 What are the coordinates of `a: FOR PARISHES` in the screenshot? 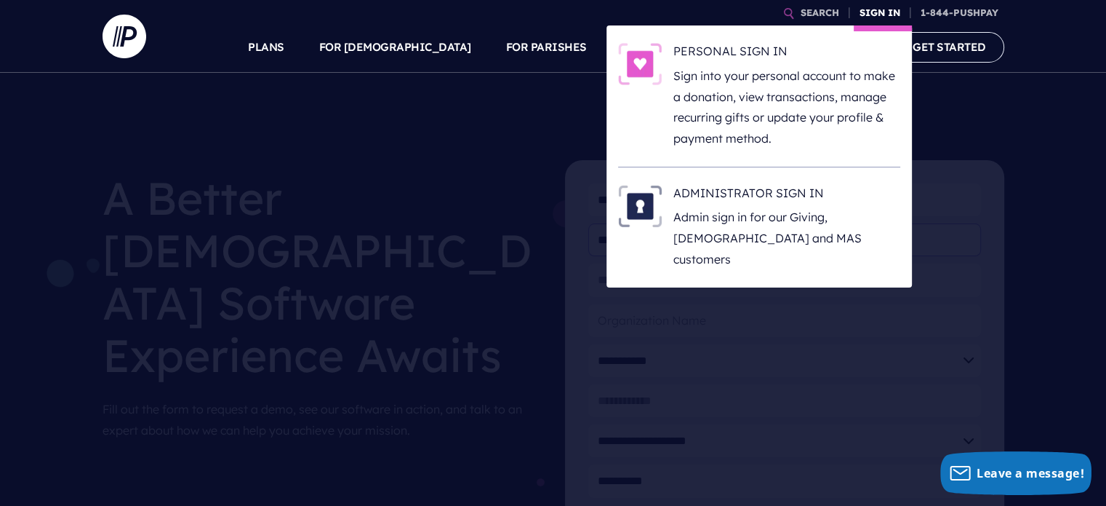 It's located at (546, 47).